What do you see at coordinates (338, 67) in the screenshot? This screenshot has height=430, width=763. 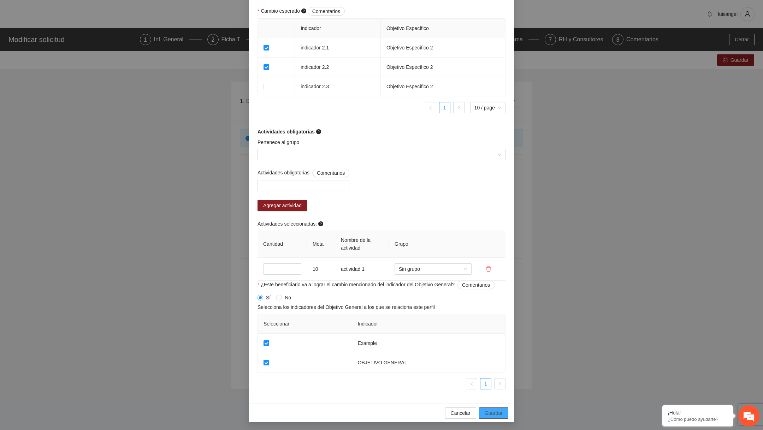 I see `td: indicador 2.2` at bounding box center [338, 67].